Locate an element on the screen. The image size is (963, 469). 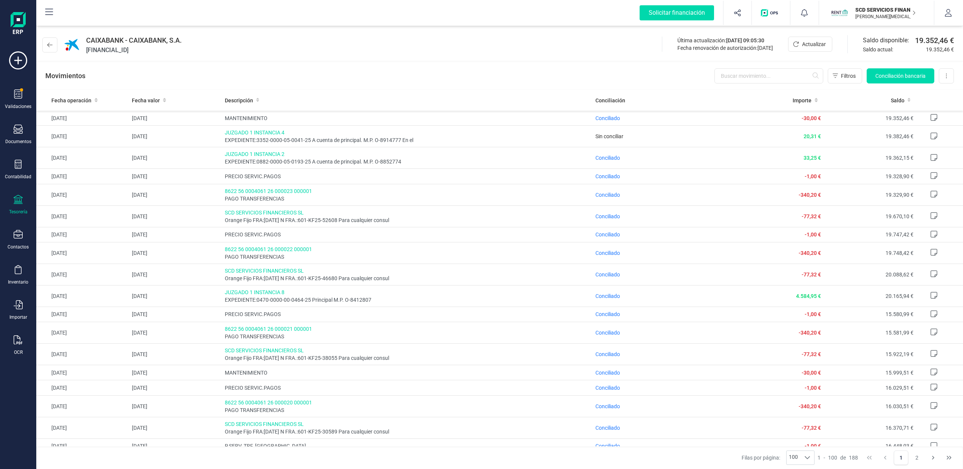
td: 19.670,10 € is located at coordinates (870, 216).